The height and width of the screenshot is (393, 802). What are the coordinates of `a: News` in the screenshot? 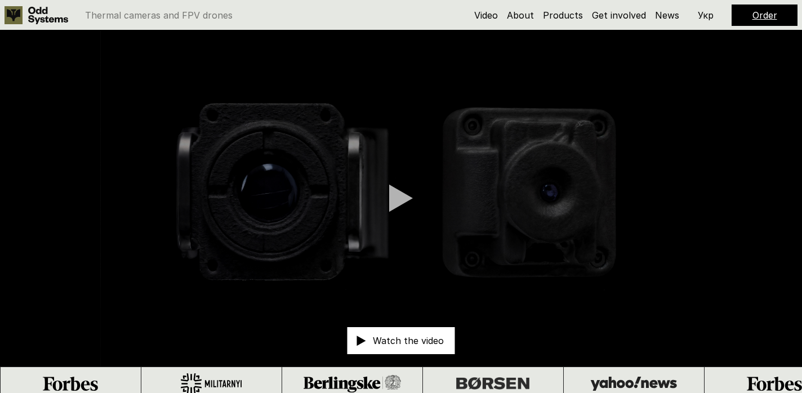 It's located at (667, 15).